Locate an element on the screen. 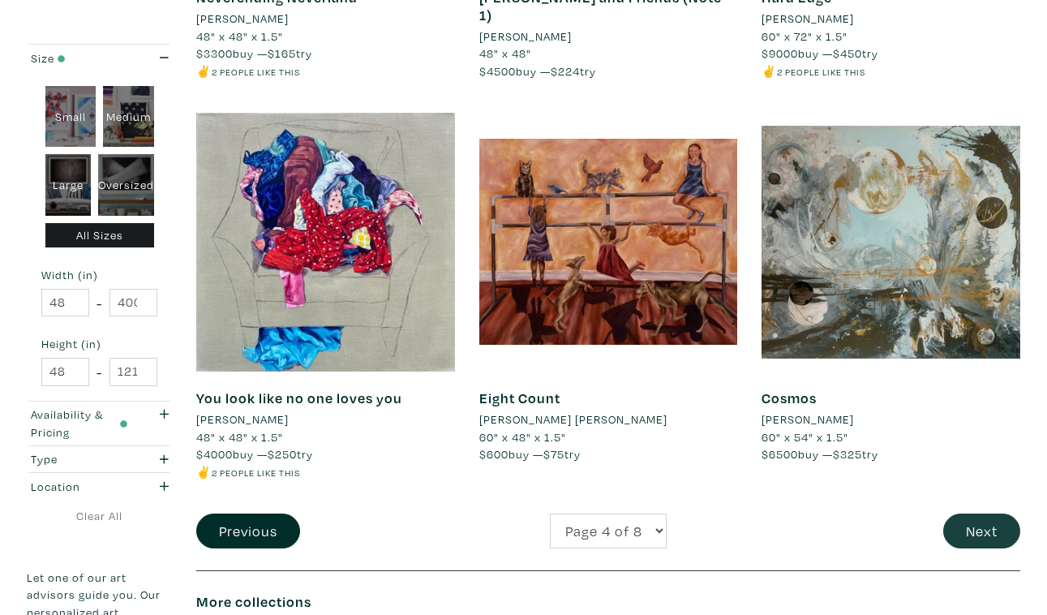 Image resolution: width=1047 pixels, height=615 pixels. button: Type is located at coordinates (99, 459).